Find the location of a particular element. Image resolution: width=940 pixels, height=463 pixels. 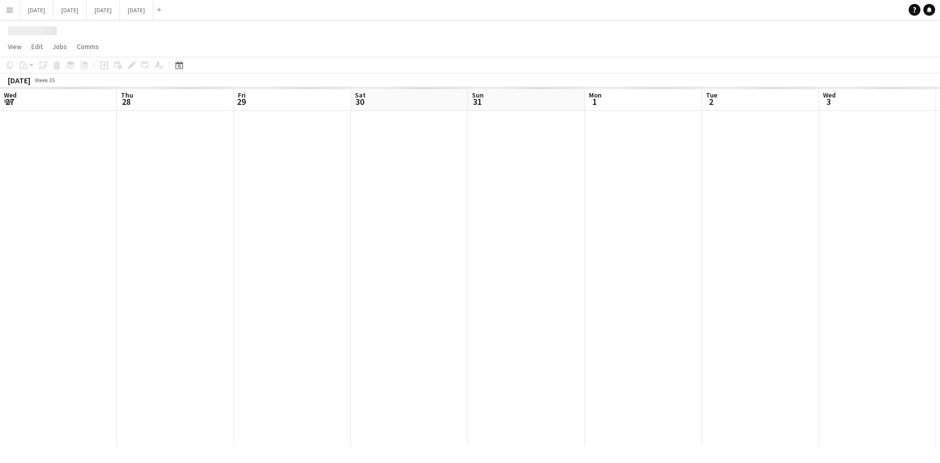

span: 28 is located at coordinates (126, 101).